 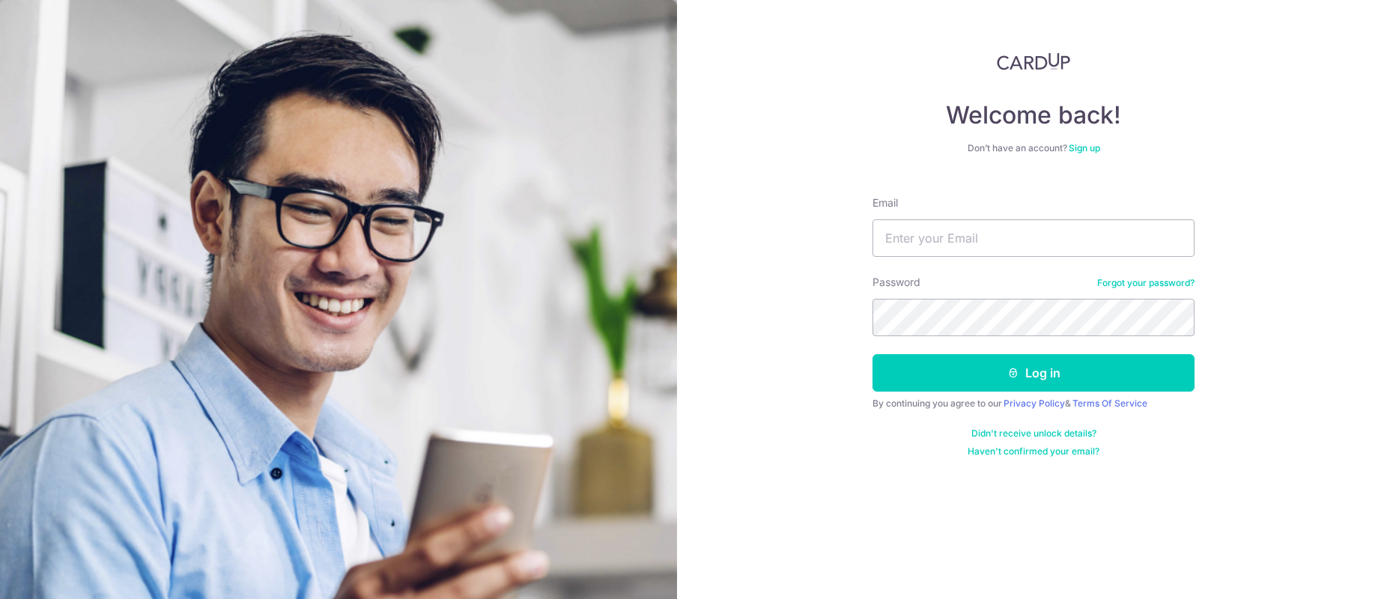 I want to click on label: Email, so click(x=886, y=203).